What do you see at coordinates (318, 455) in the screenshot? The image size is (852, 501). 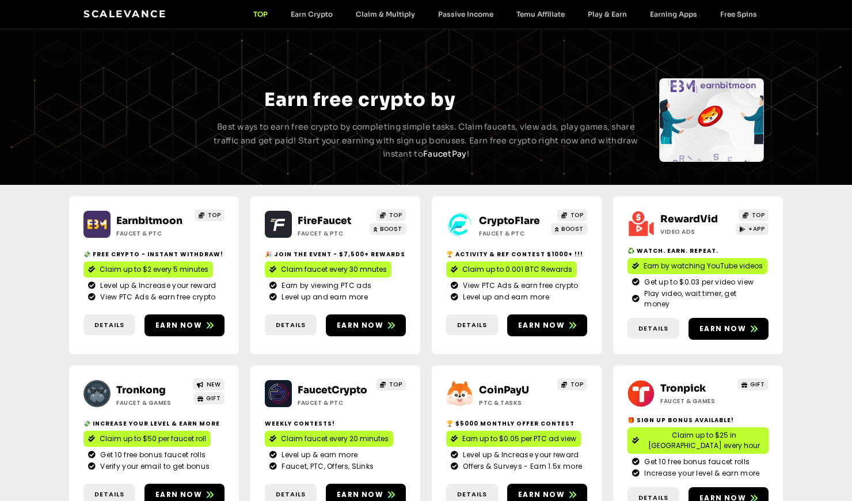 I see `span: Level up & earn more` at bounding box center [318, 455].